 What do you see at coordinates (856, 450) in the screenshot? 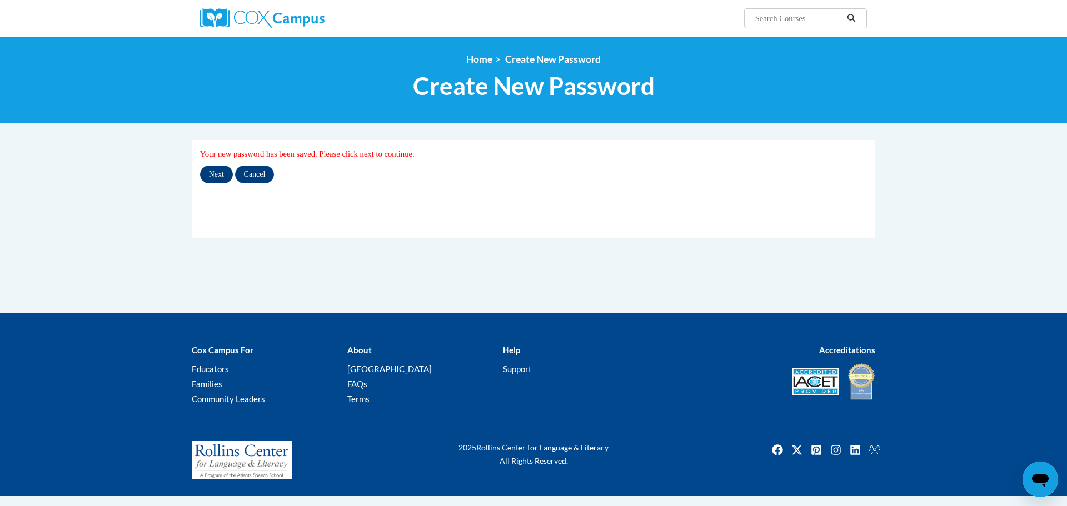
I see `a: Linkedin` at bounding box center [856, 450].